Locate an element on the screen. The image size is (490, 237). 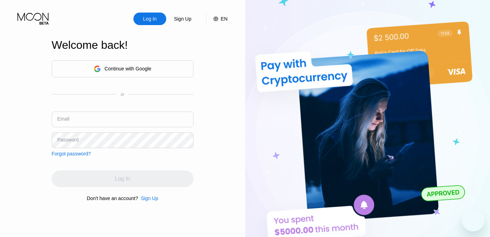
div: Forgot password? is located at coordinates (71, 154).